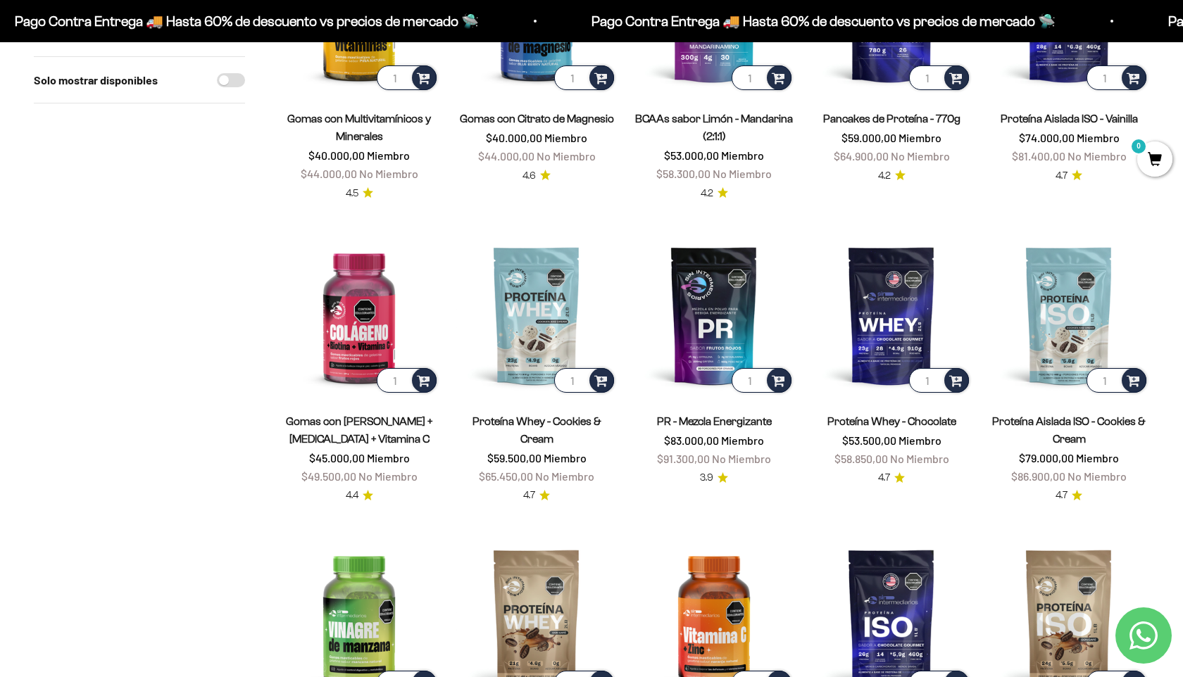  What do you see at coordinates (536, 430) in the screenshot?
I see `a: Proteína Whey - Cookies & Cream` at bounding box center [536, 430].